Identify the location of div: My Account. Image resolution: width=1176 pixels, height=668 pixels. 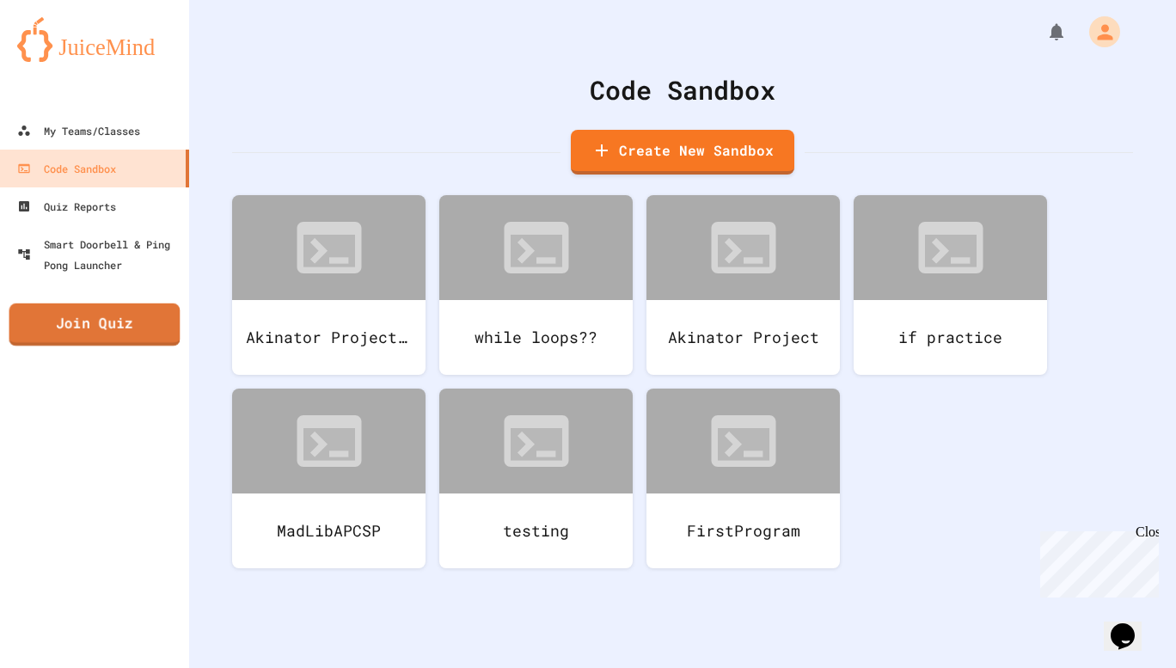
(1097, 32).